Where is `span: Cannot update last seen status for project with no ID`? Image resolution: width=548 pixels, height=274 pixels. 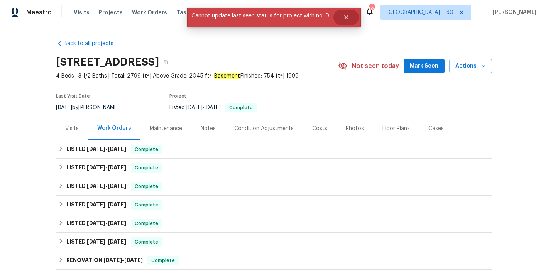 span: Cannot update last seen status for project with no ID is located at coordinates (260, 16).